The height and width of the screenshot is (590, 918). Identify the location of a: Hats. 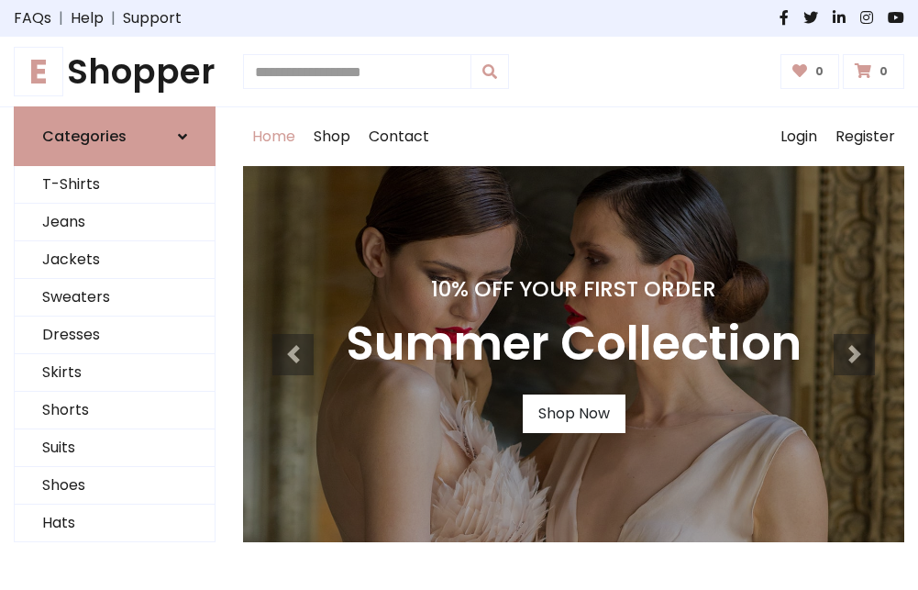
(115, 523).